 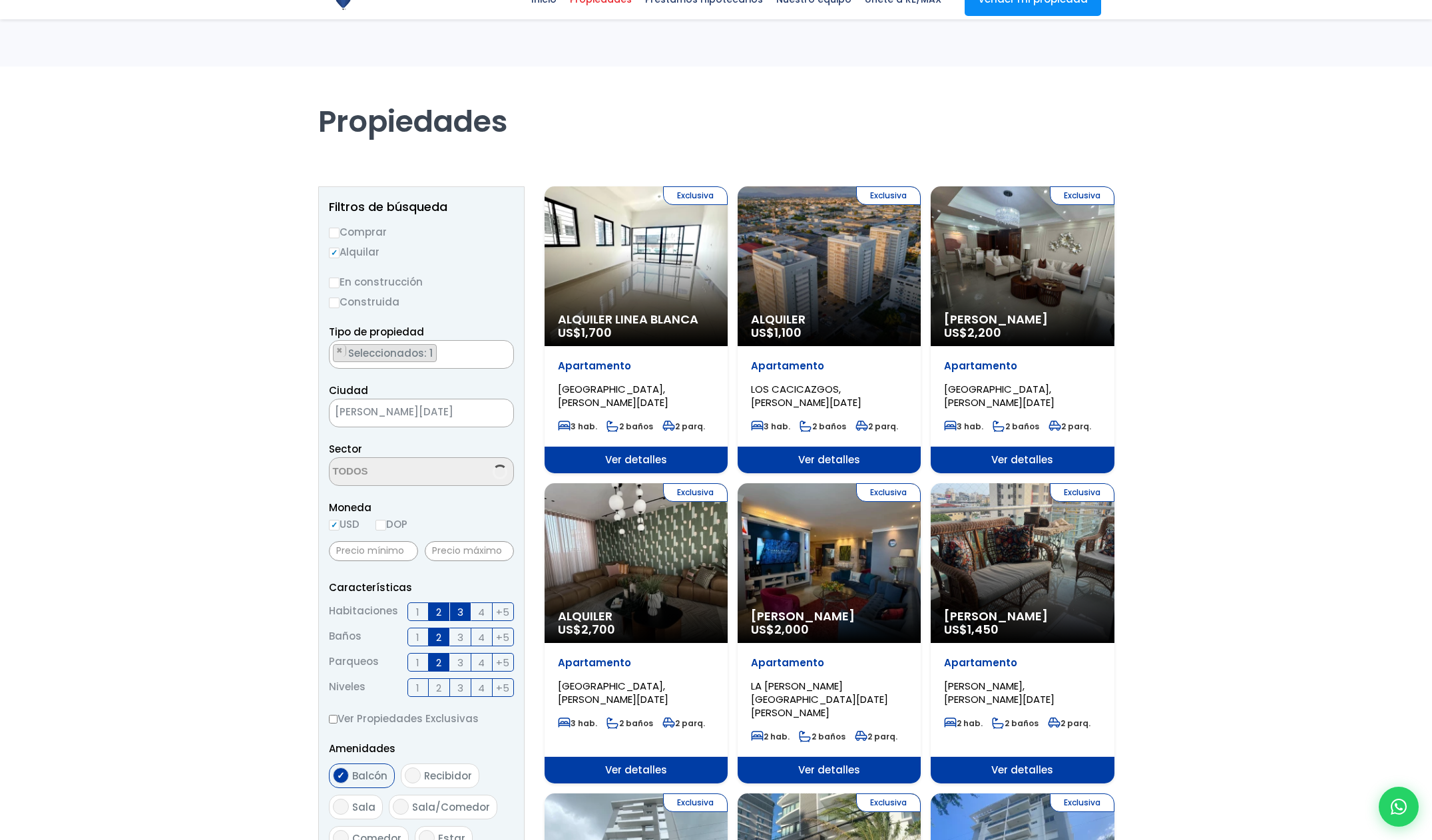 What do you see at coordinates (340, 351) in the screenshot?
I see `button: Remove item` at bounding box center [340, 351].